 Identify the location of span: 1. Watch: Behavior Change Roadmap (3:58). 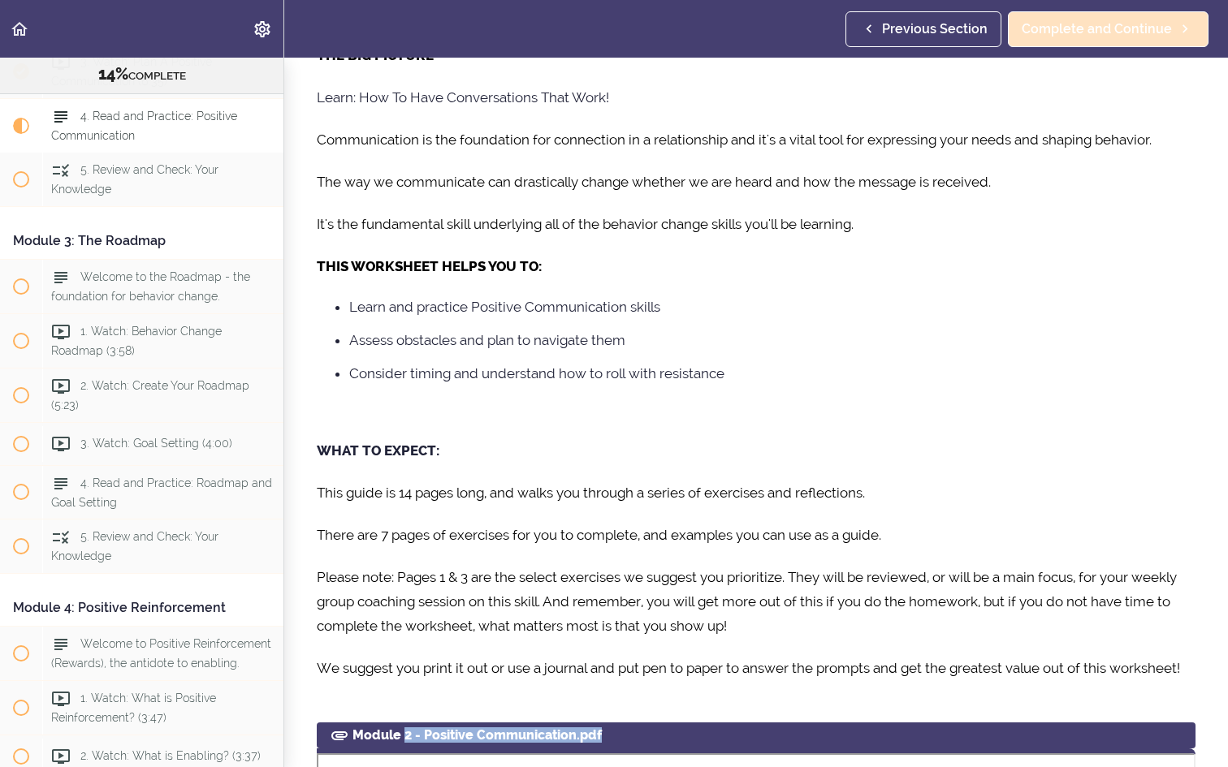
(136, 340).